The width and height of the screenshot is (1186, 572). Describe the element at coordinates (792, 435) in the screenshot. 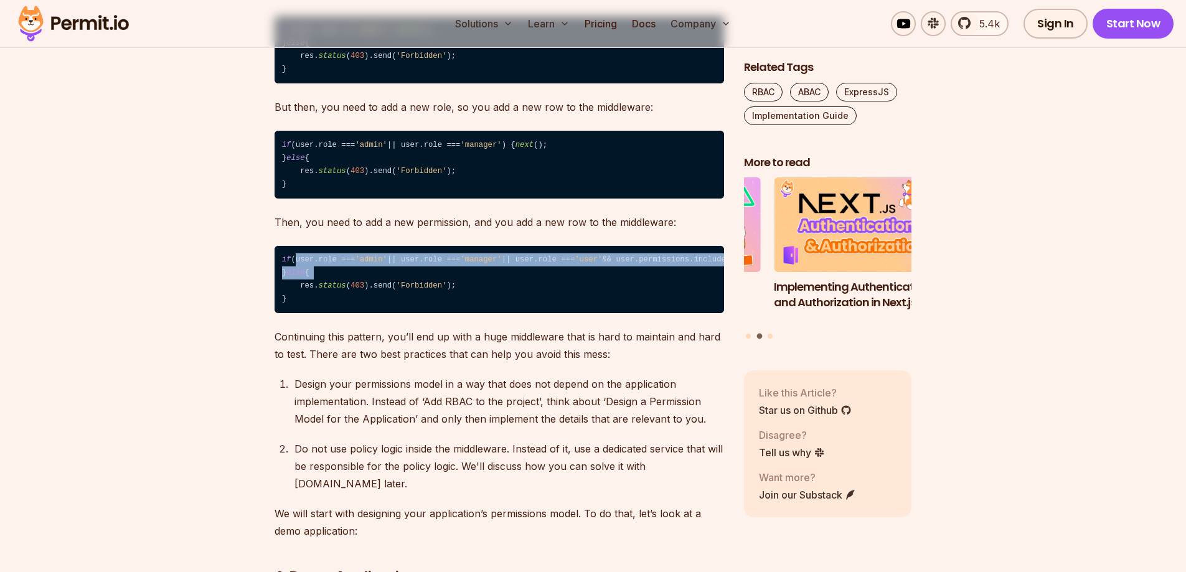

I see `p: Disagree?` at that location.